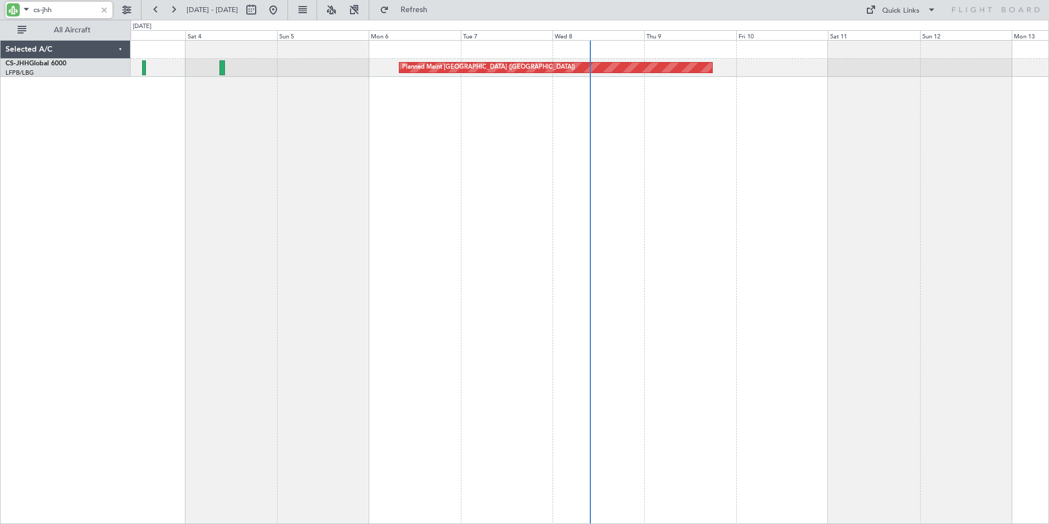 The height and width of the screenshot is (524, 1049). I want to click on div: Sun 12, so click(966, 35).